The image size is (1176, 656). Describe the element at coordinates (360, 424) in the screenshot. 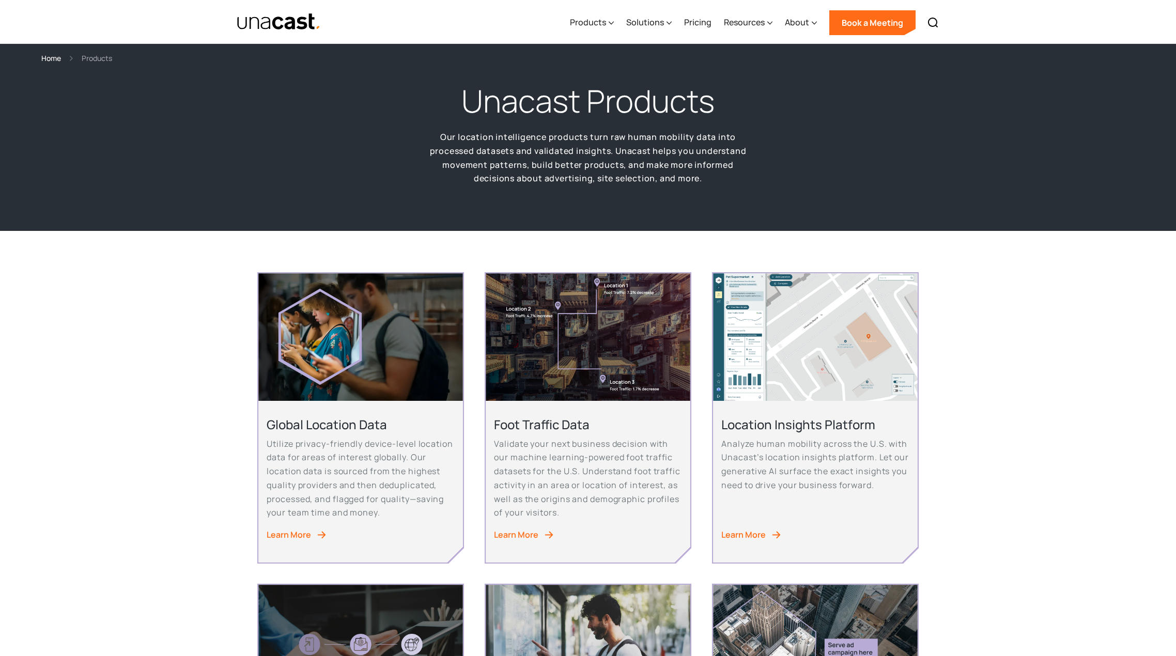

I see `h2: Global Location Data` at that location.